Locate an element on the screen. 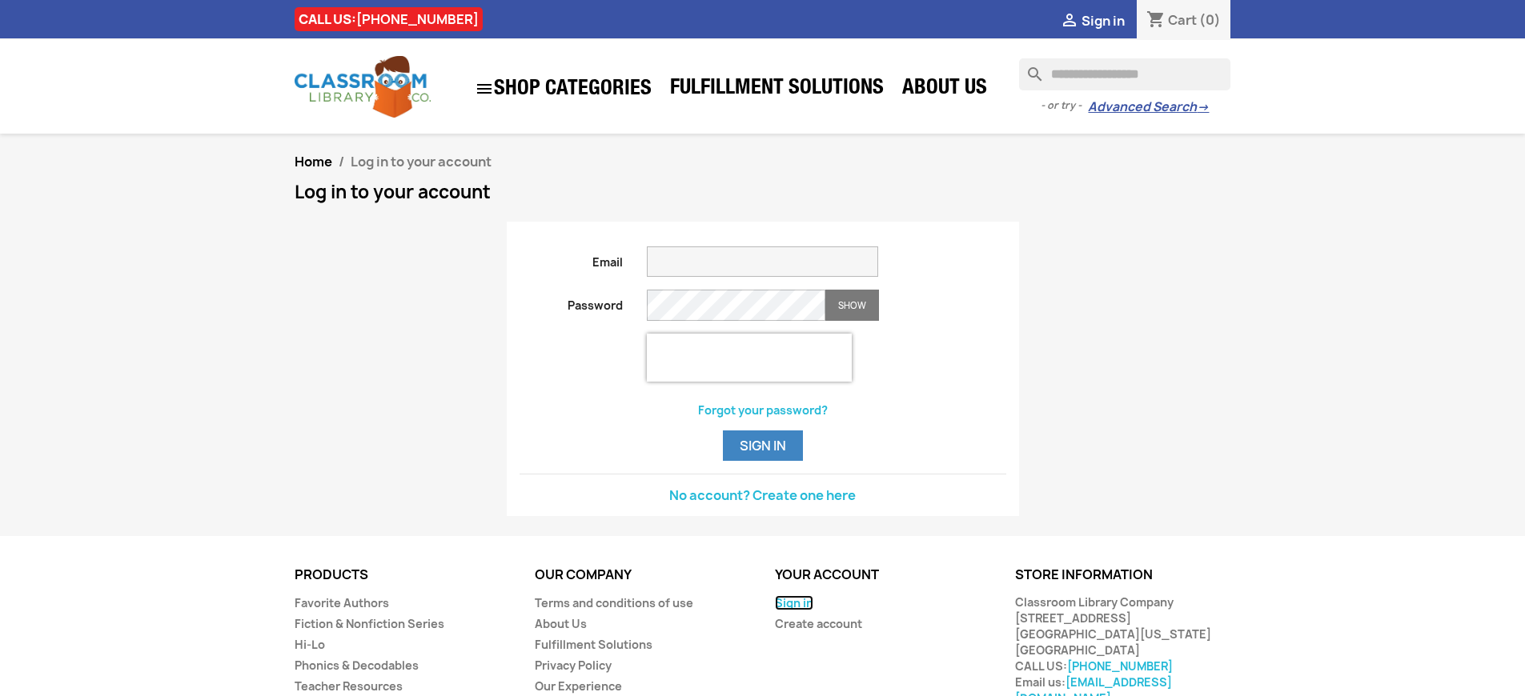  span: Sign in is located at coordinates (1103, 21).